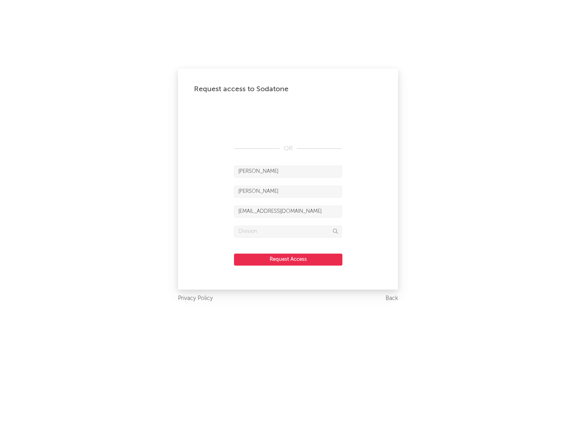 The width and height of the screenshot is (576, 440). I want to click on a: Back, so click(392, 298).